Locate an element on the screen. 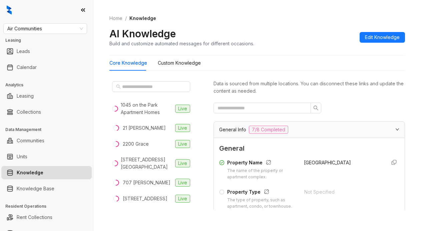 The height and width of the screenshot is (231, 421). div: Property Name is located at coordinates (261, 163).